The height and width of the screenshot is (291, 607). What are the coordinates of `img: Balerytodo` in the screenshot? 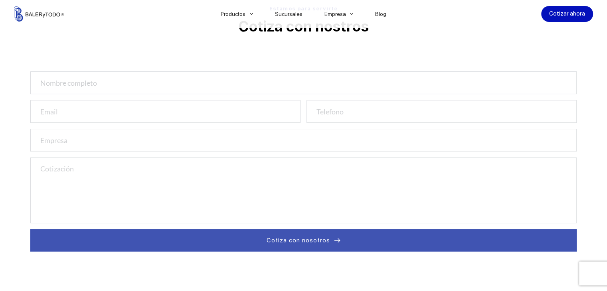 It's located at (39, 14).